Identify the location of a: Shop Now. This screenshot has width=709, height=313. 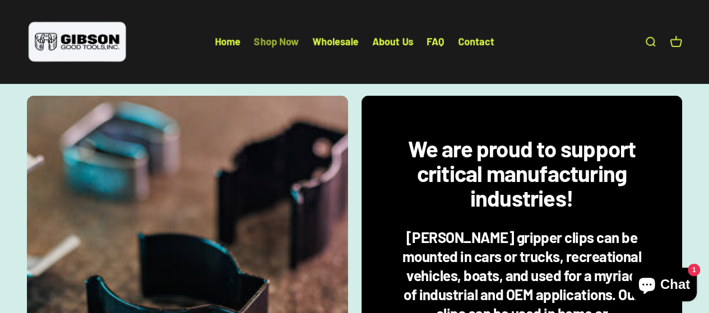
(276, 41).